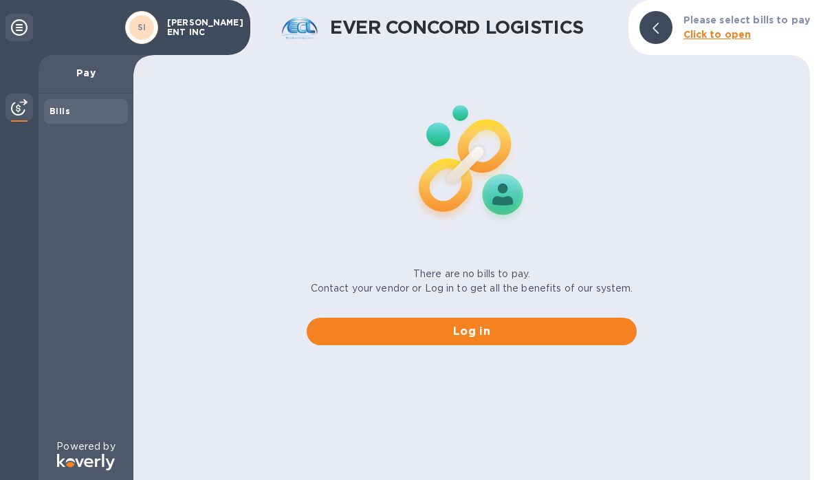 The height and width of the screenshot is (480, 821). I want to click on b: Please select bills to pay, so click(747, 20).